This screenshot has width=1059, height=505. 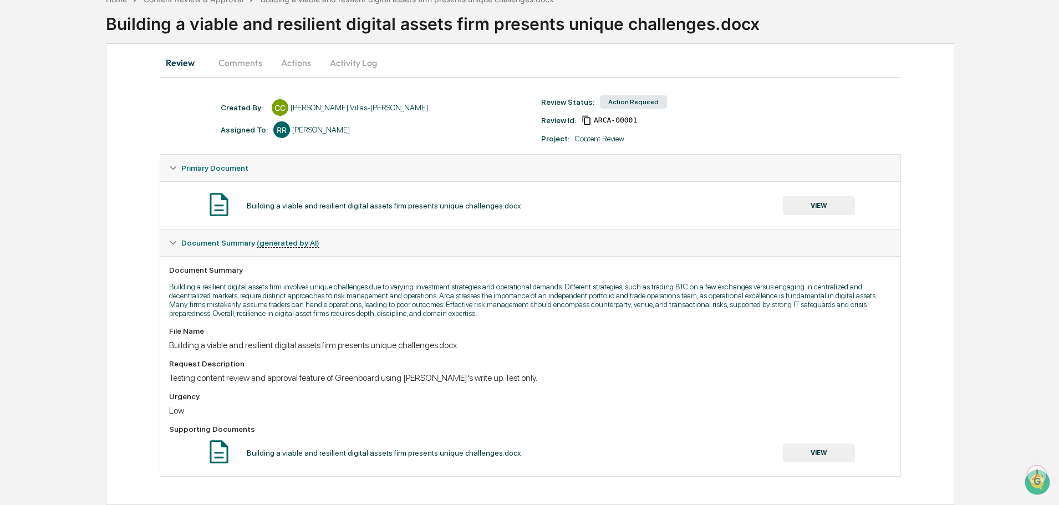 What do you see at coordinates (288, 243) in the screenshot?
I see `u: (generated by AI)` at bounding box center [288, 243].